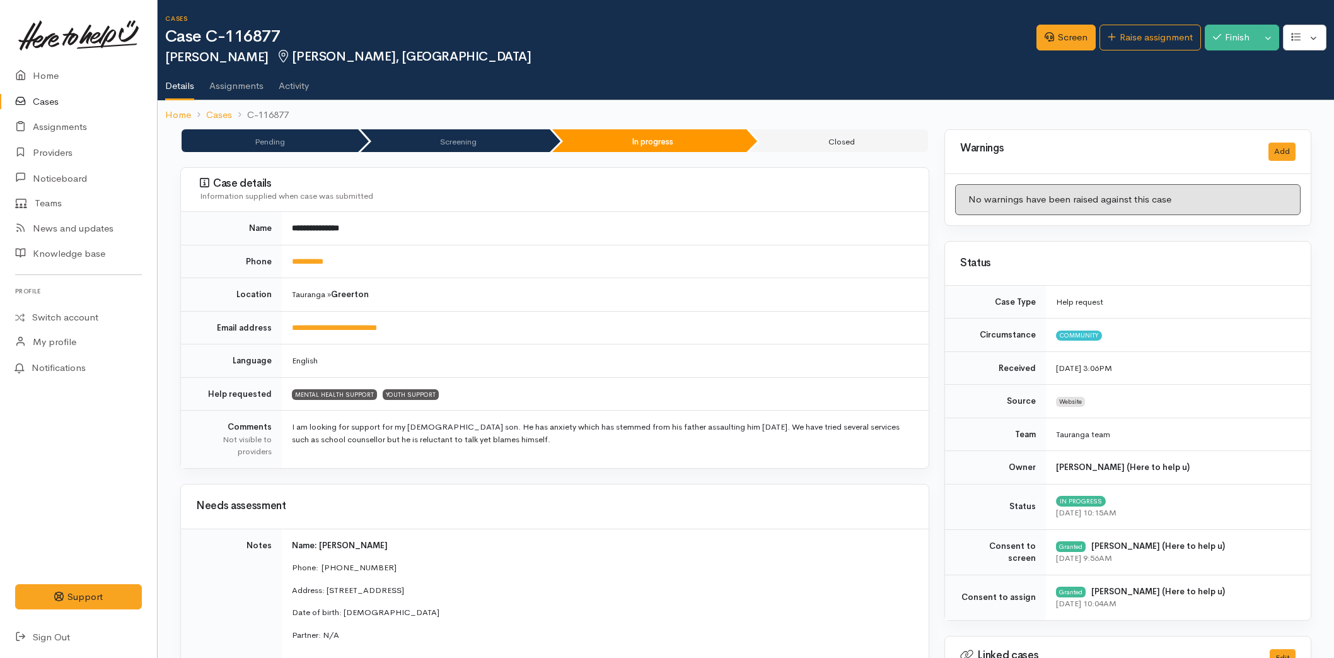 The height and width of the screenshot is (658, 1334). I want to click on span: In progress, so click(1081, 501).